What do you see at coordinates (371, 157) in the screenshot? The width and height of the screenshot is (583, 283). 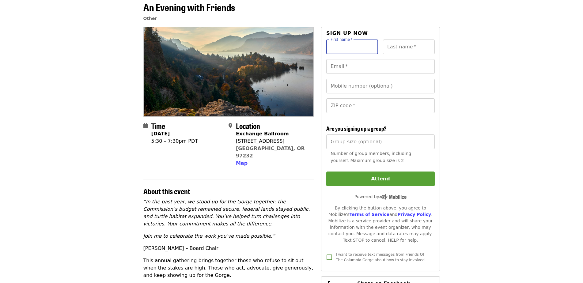 I see `span: Number of group members, including yourself. Maximum group size is 2` at bounding box center [371, 157].